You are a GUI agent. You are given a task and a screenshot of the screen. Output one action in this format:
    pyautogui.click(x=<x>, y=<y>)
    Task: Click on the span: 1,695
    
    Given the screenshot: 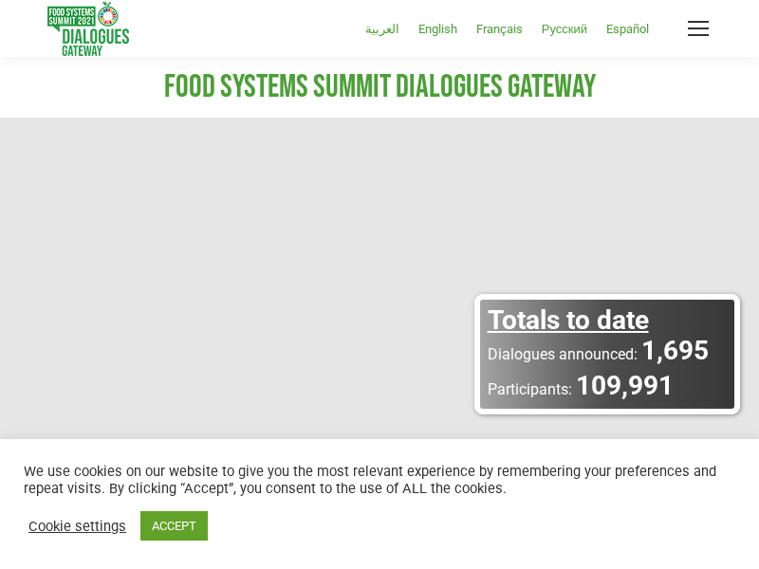 What is the action you would take?
    pyautogui.click(x=674, y=350)
    